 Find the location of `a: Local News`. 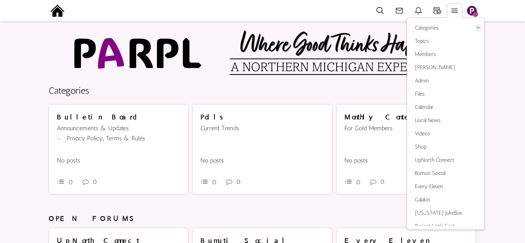

a: Local News is located at coordinates (446, 121).